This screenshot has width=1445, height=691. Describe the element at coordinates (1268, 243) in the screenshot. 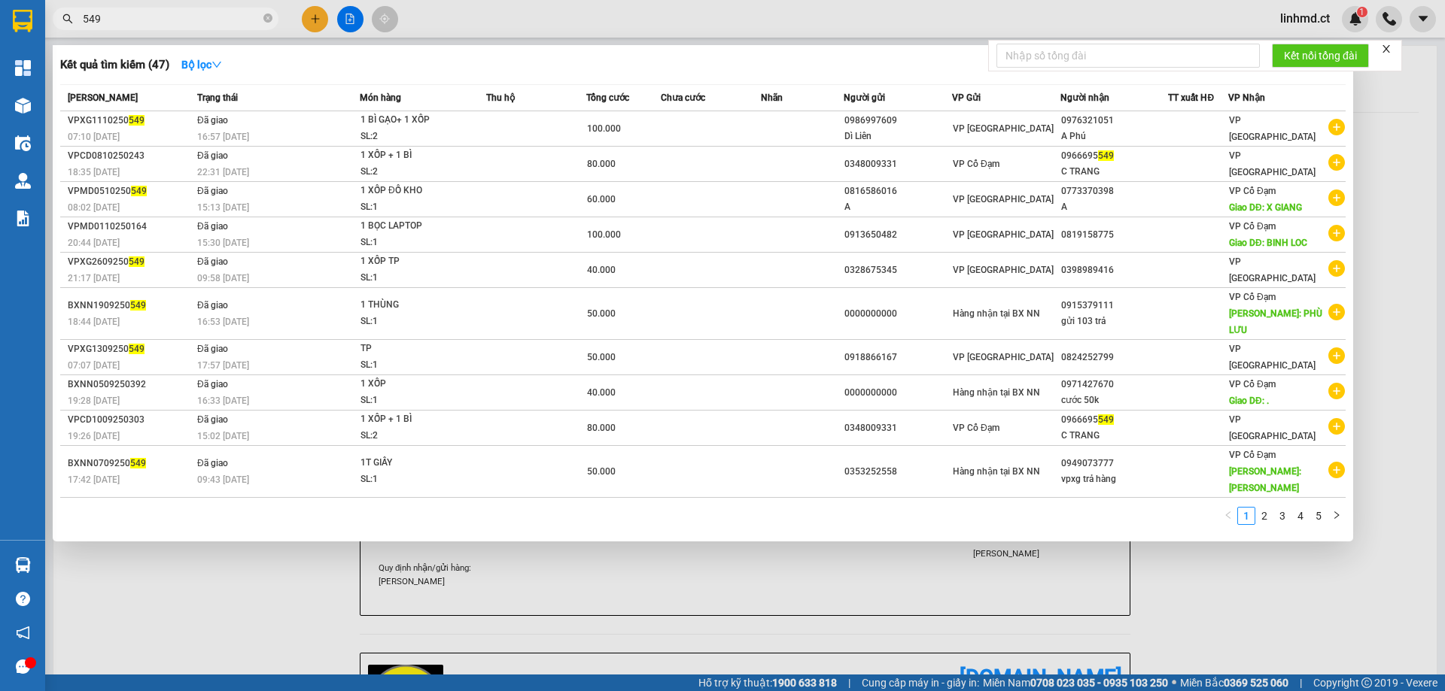

I see `span: Giao DĐ: BINH LOC` at that location.